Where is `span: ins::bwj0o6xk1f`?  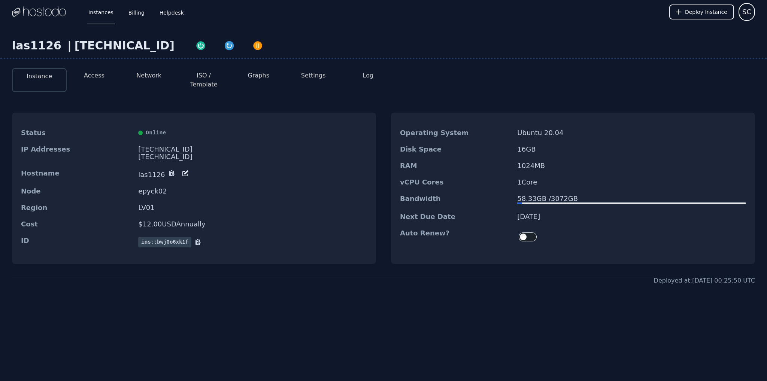
span: ins::bwj0o6xk1f is located at coordinates (165, 242).